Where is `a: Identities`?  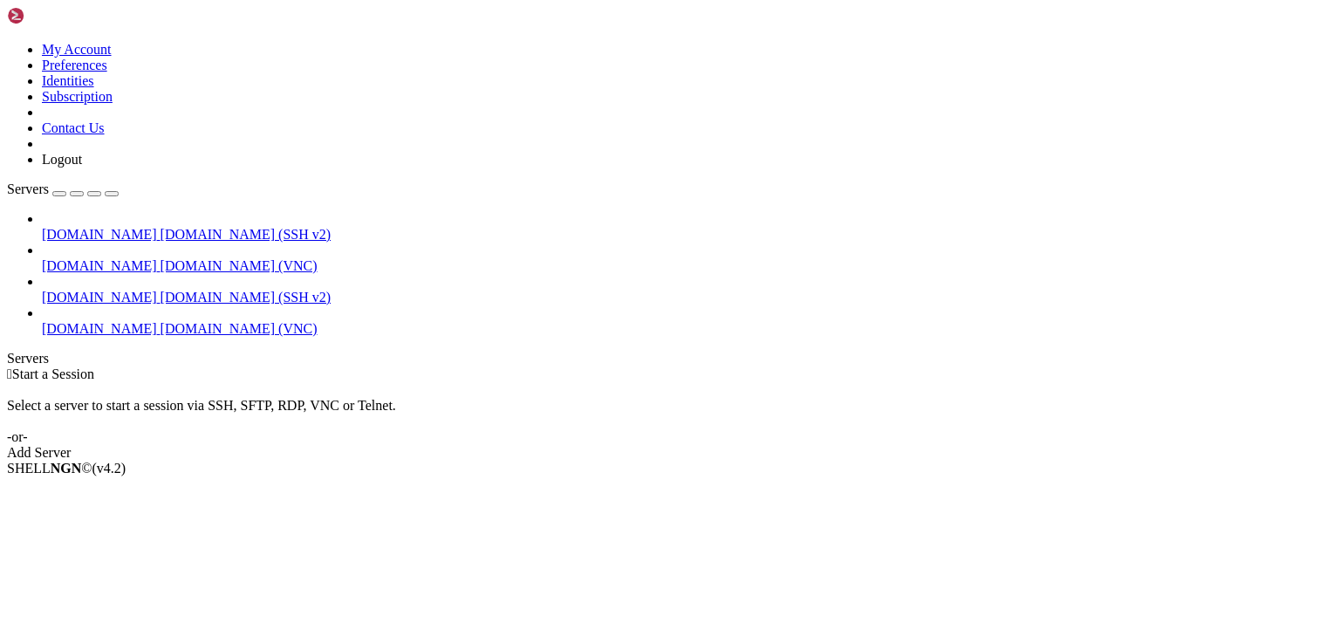 a: Identities is located at coordinates (68, 80).